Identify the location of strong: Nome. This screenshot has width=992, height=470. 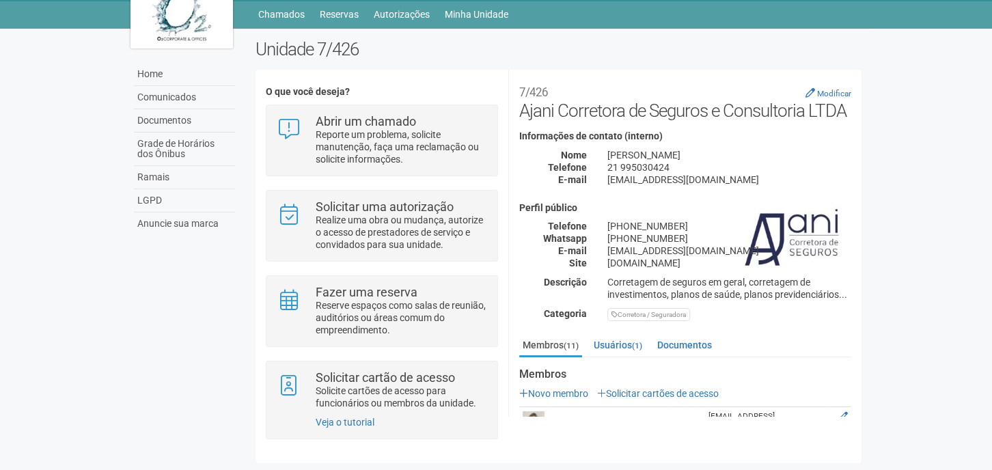
(574, 155).